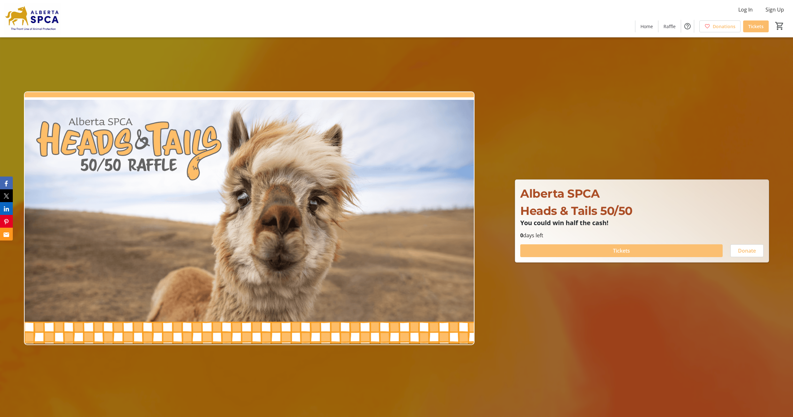 This screenshot has width=793, height=417. What do you see at coordinates (32, 19) in the screenshot?
I see `img: Alberta SPCA's Logo` at bounding box center [32, 19].